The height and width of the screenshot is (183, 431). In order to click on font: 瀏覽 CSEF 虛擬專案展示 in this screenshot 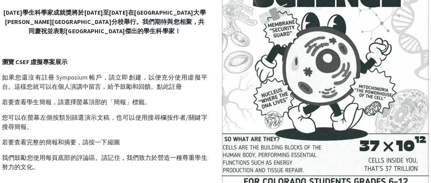, I will do `click(35, 62)`.